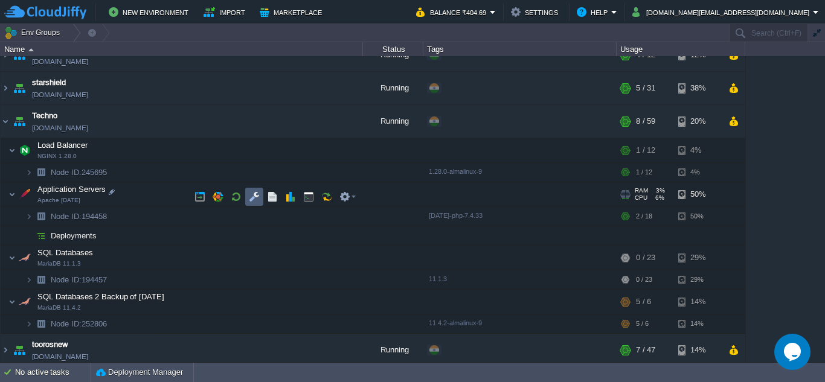 The width and height of the screenshot is (825, 382). Describe the element at coordinates (79, 282) in the screenshot. I see `a: Node ID:194457` at that location.